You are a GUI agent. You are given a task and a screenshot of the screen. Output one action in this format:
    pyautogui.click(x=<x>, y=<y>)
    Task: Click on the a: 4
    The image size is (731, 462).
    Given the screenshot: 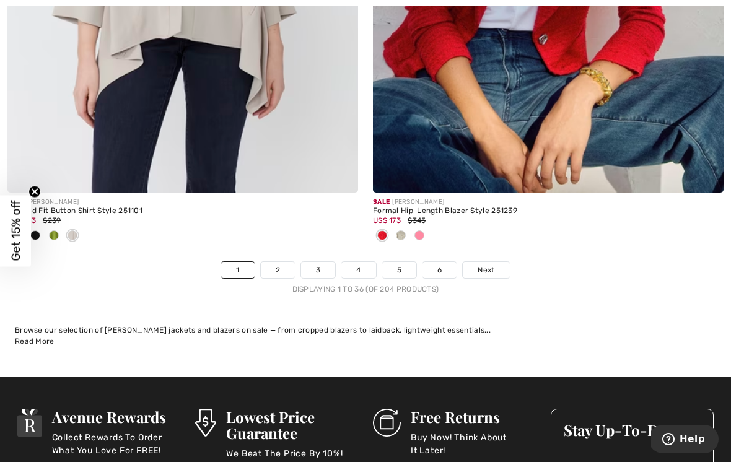 What is the action you would take?
    pyautogui.click(x=358, y=270)
    